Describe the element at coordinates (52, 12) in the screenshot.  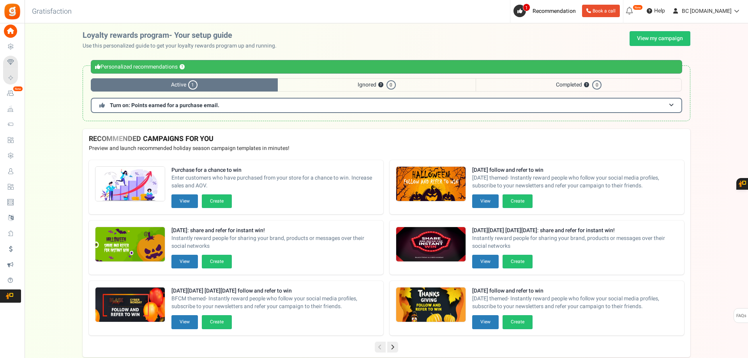
I see `h3: Gratisfaction` at that location.